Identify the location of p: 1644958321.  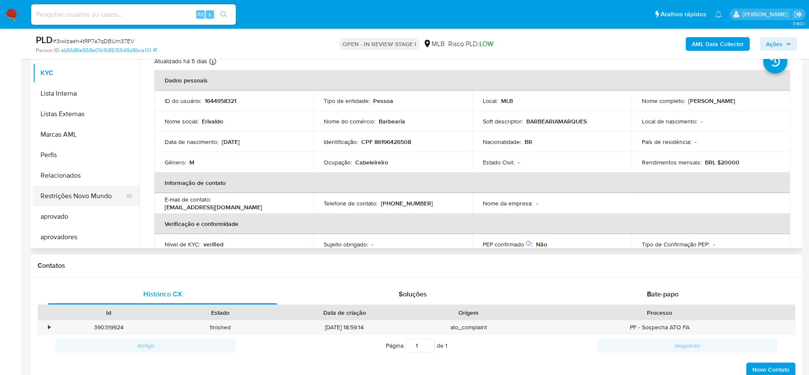
(221, 101).